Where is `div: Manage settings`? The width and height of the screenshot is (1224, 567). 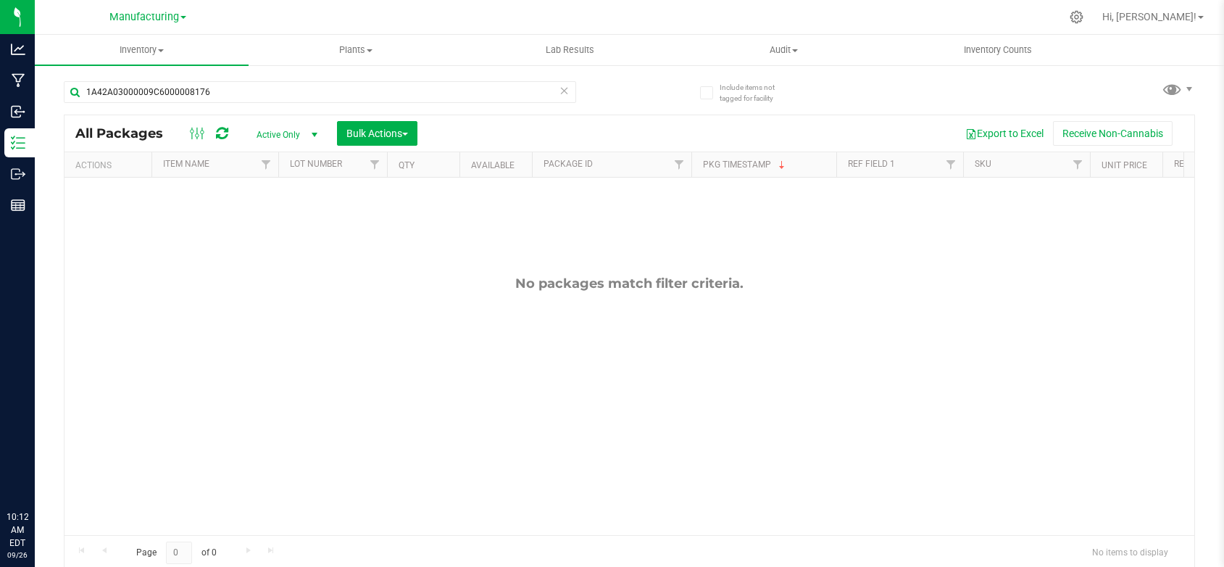
div: Manage settings is located at coordinates (1076, 17).